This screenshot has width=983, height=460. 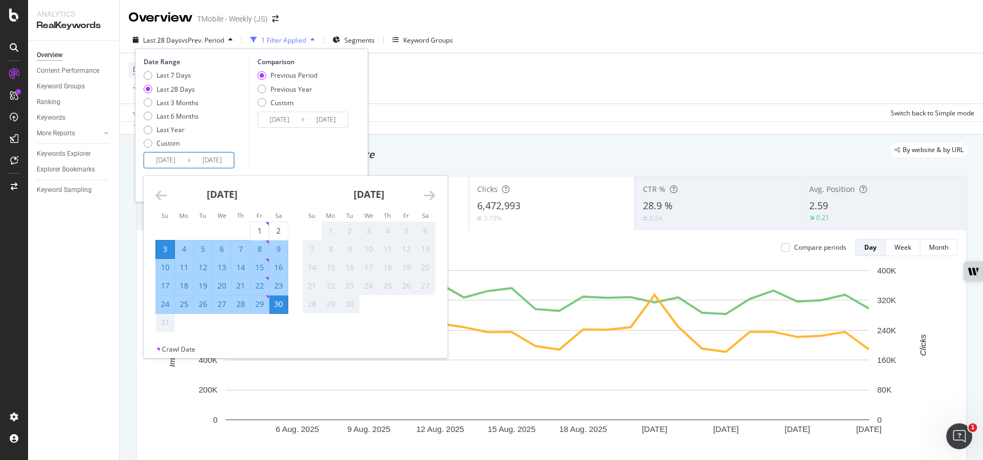 I want to click on div: Week, so click(x=902, y=247).